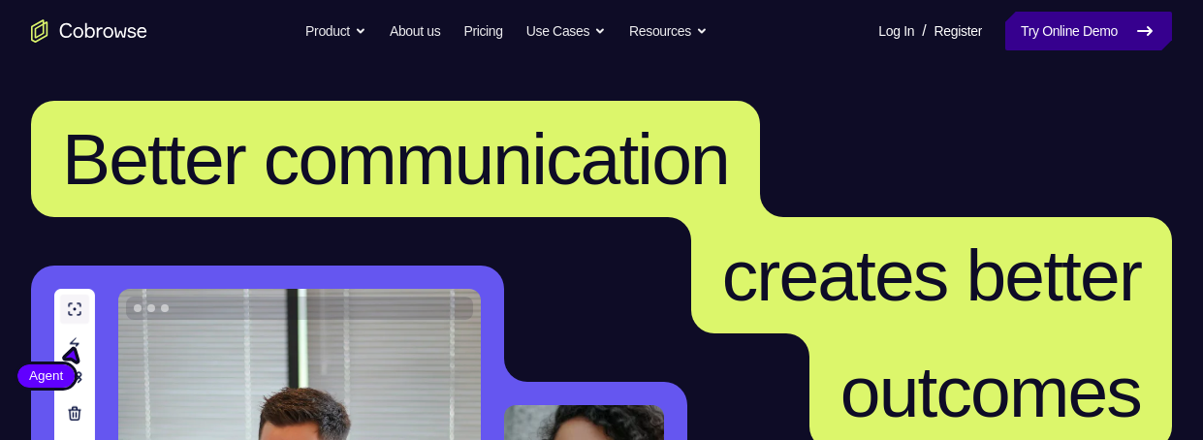 The height and width of the screenshot is (440, 1203). Describe the element at coordinates (896, 31) in the screenshot. I see `a: Log In` at that location.